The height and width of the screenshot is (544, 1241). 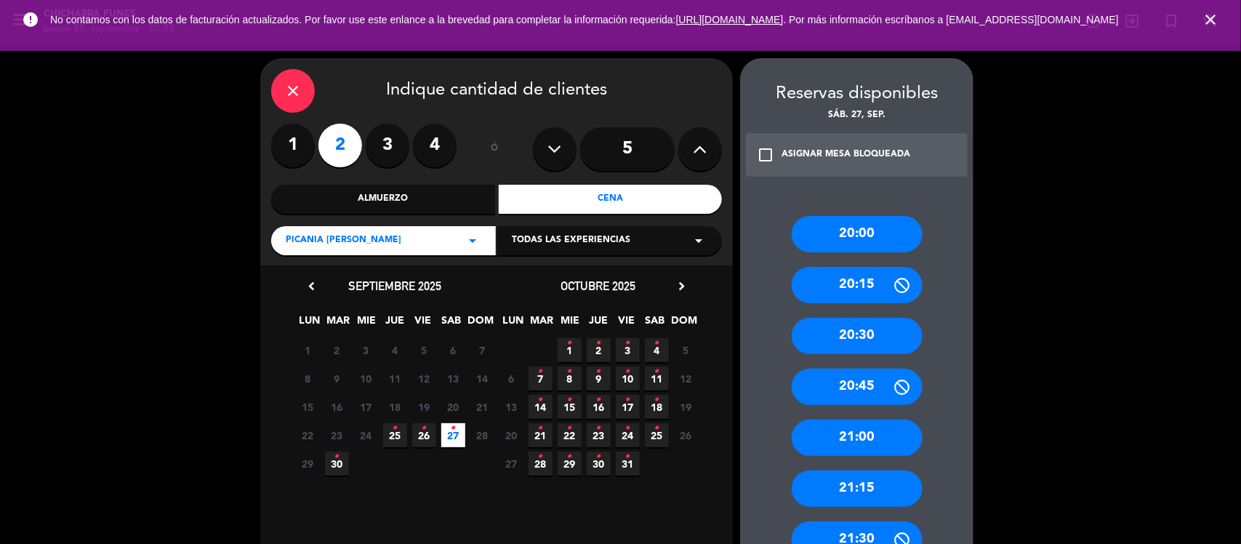 What do you see at coordinates (310, 324) in the screenshot?
I see `span: LUN` at bounding box center [310, 324].